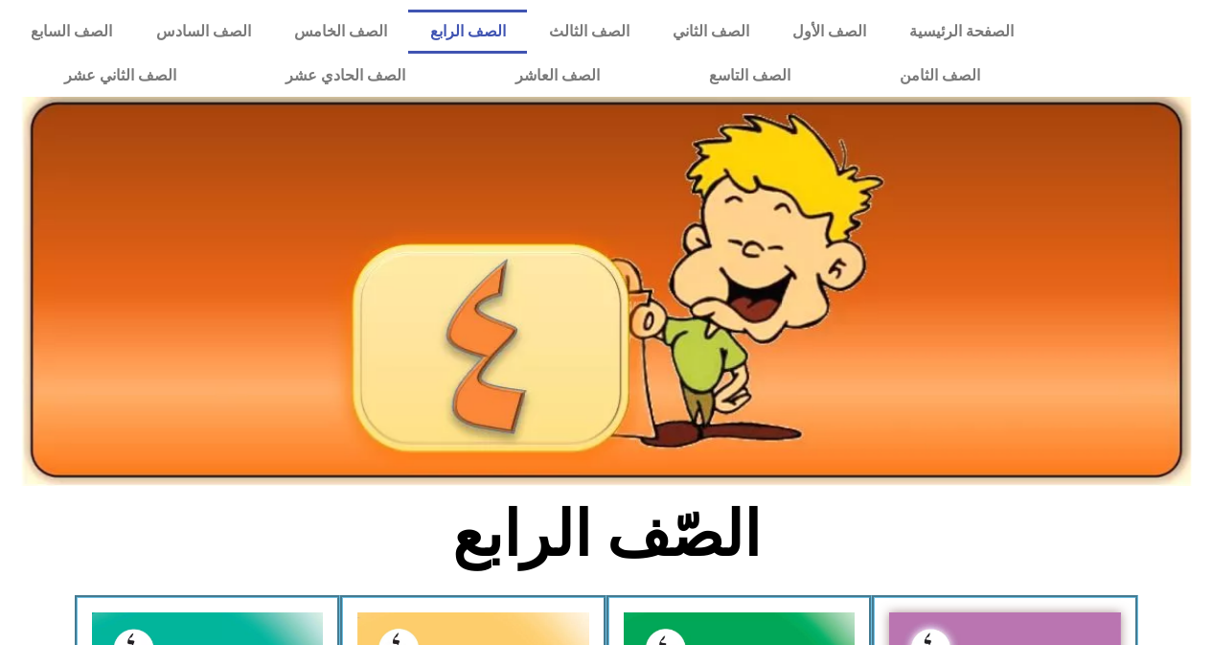 This screenshot has width=1212, height=645. I want to click on a: الصف السابع, so click(72, 32).